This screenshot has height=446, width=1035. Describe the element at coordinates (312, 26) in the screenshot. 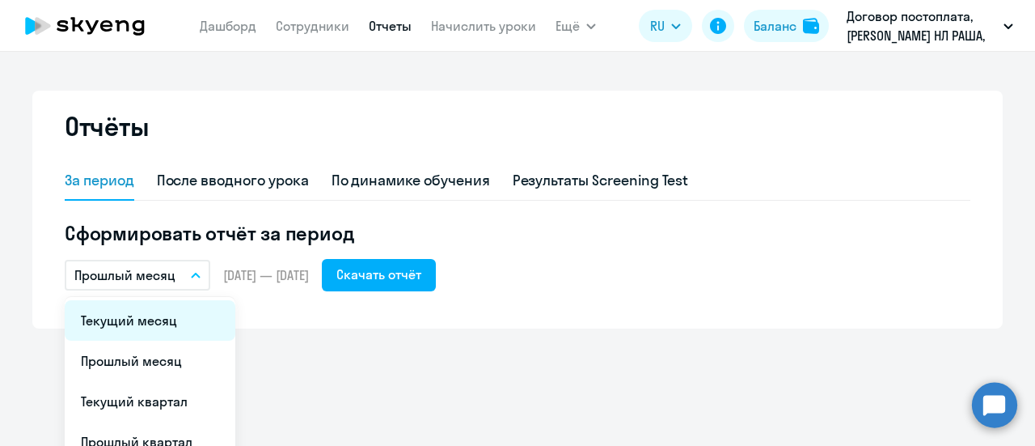

I see `a: Сотрудники` at that location.